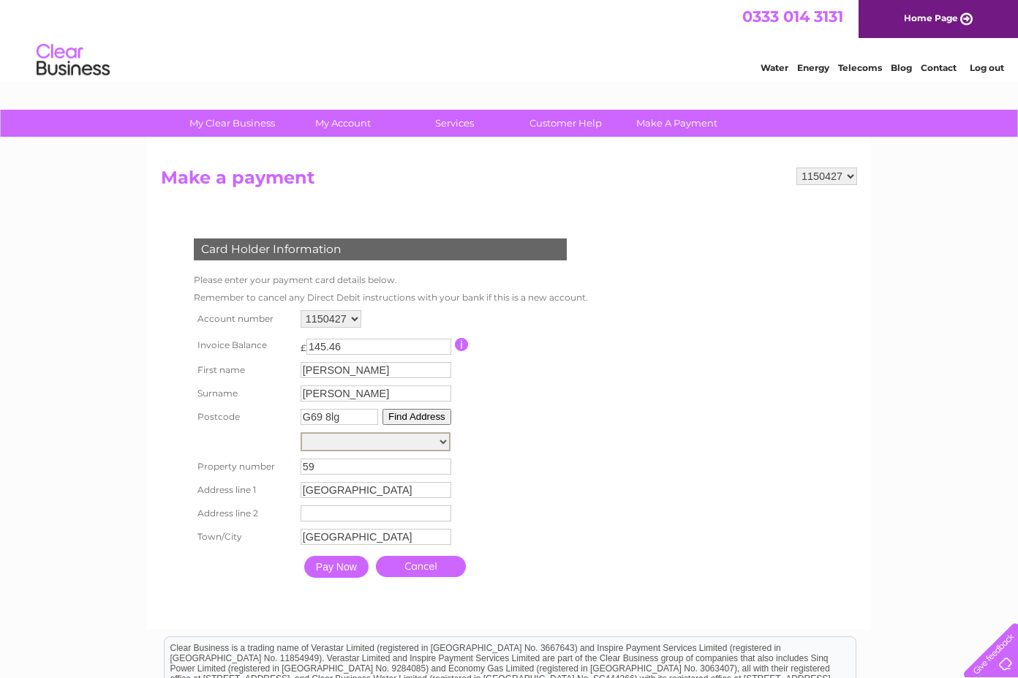  I want to click on th: Account number, so click(243, 319).